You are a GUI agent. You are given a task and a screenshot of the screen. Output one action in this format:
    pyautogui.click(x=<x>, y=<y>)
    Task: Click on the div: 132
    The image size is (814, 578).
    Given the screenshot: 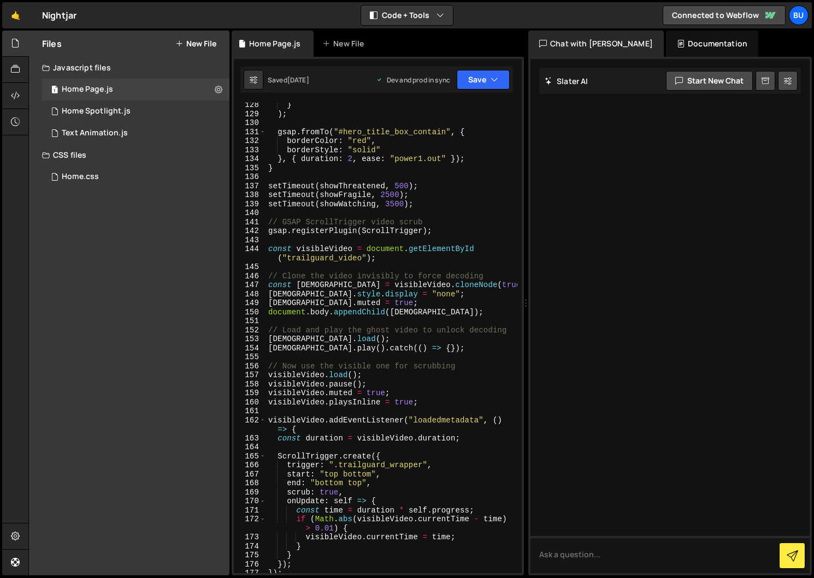 What is the action you would take?
    pyautogui.click(x=250, y=141)
    